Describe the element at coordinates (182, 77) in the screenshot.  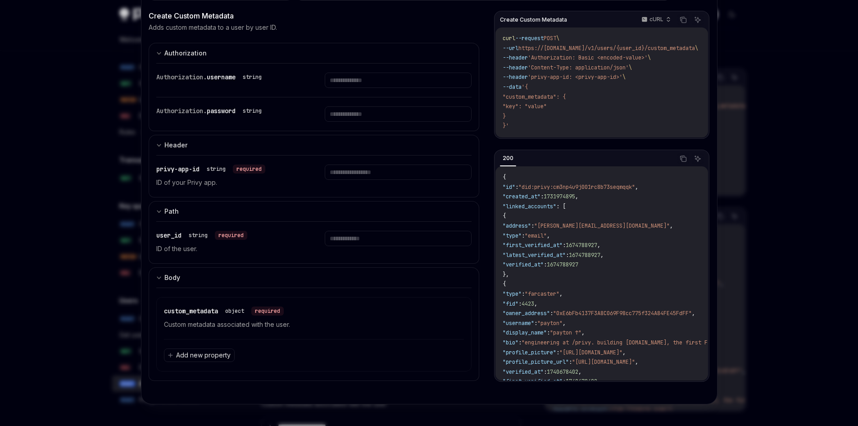
I see `span: Authorization.` at that location.